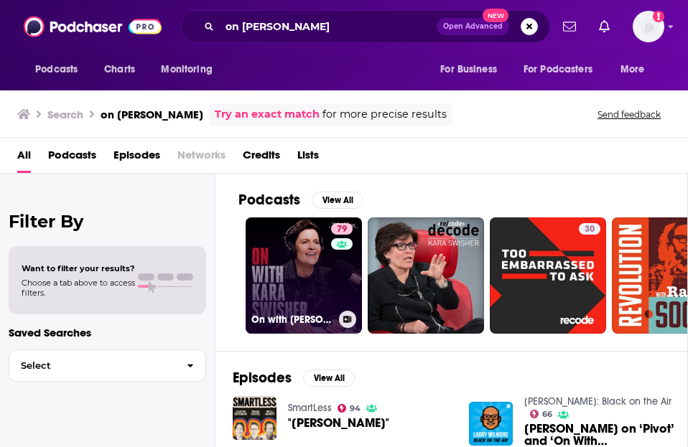  I want to click on a: All, so click(24, 158).